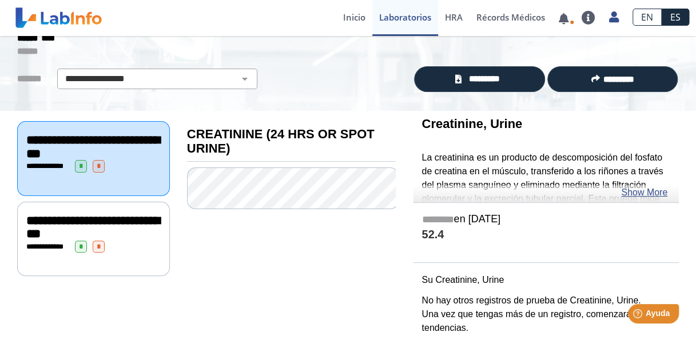 The image size is (696, 344). I want to click on p: No hay otros registros de prueba de Creatinine, Urine. Una vez que tengas más de un registro, com..., so click(546, 315).